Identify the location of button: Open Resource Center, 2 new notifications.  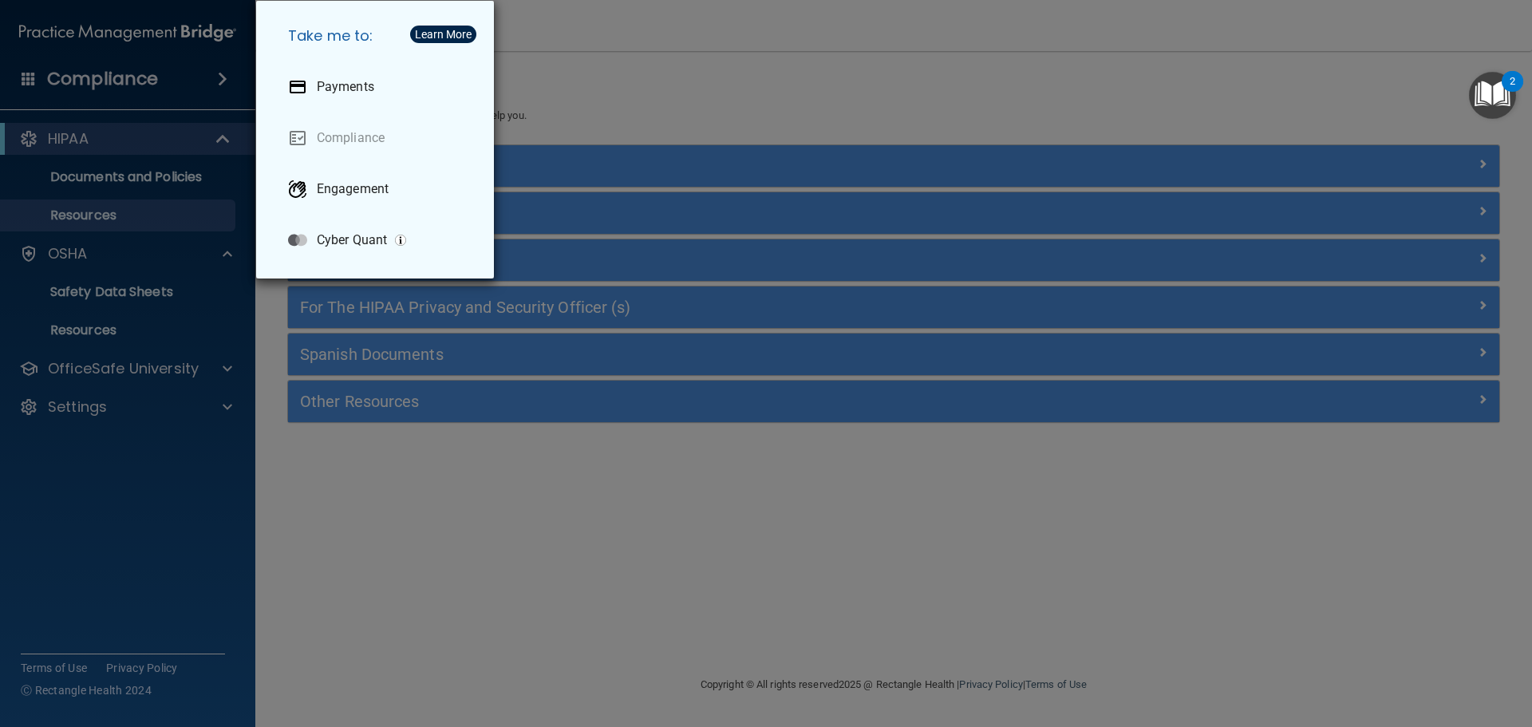
(1492, 95).